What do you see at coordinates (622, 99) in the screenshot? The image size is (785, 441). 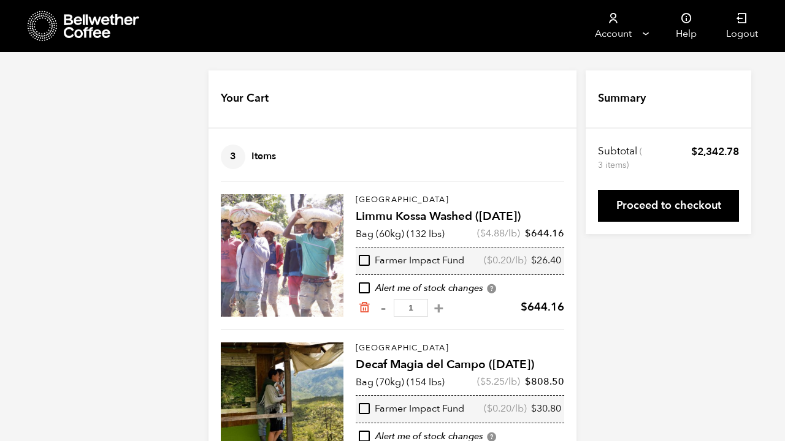 I see `h4: Summary` at bounding box center [622, 99].